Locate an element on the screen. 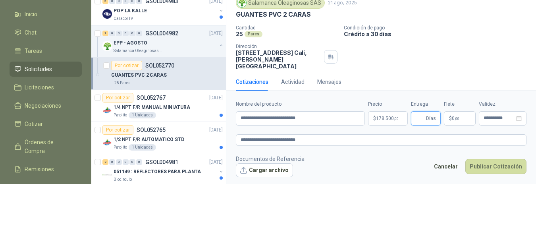  div: Cotizaciones is located at coordinates (252, 82).